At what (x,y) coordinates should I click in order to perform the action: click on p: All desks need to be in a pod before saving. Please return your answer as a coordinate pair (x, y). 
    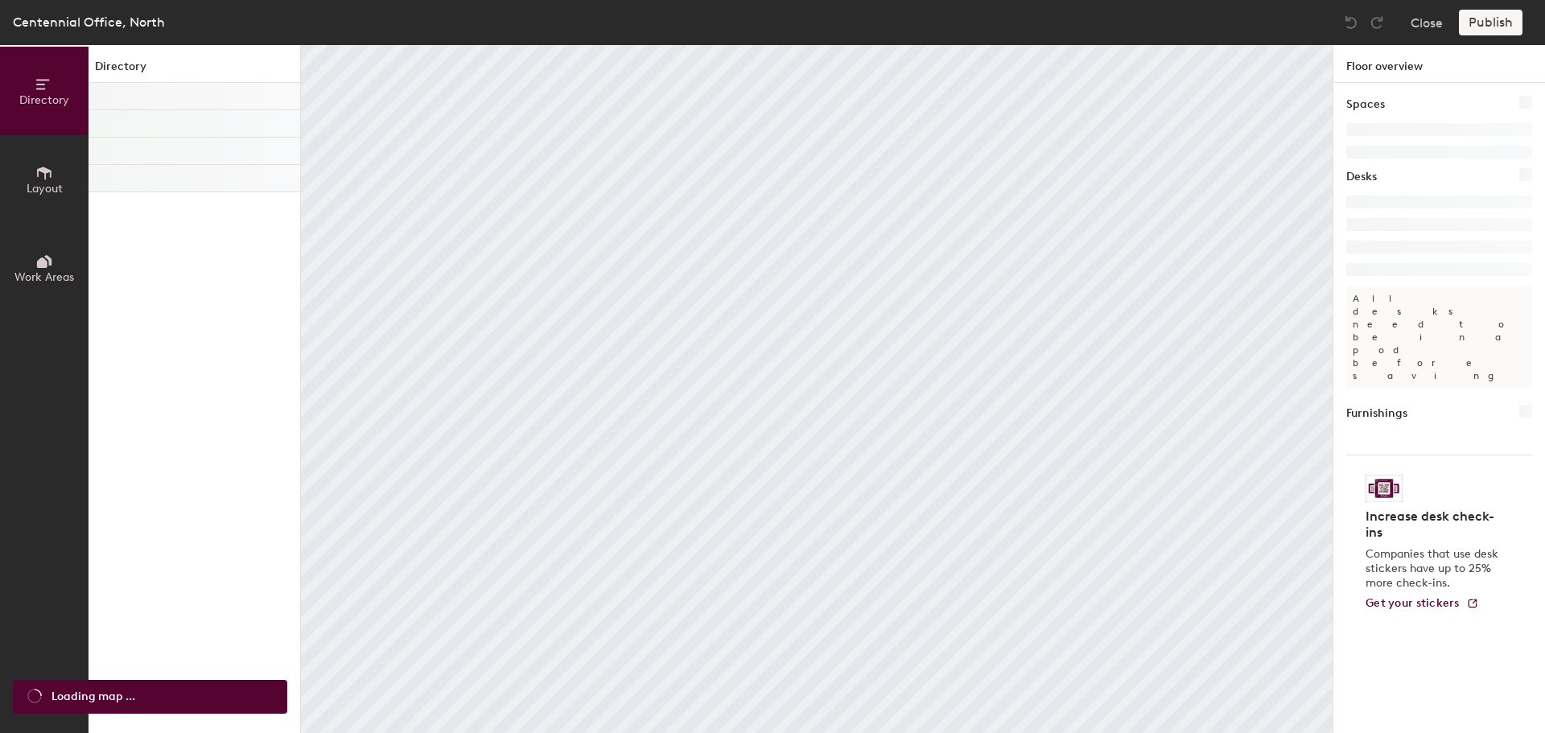
    Looking at the image, I should click on (1438, 337).